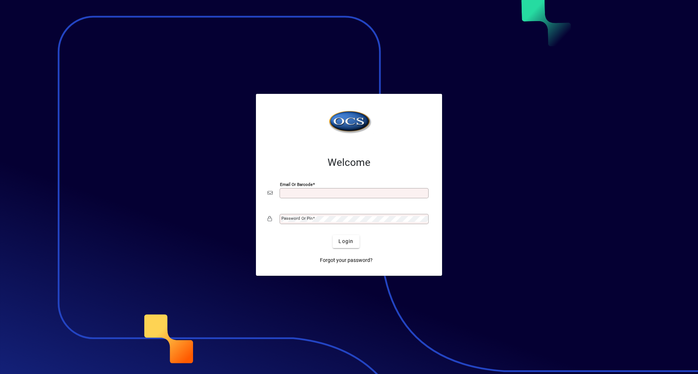 This screenshot has width=698, height=374. I want to click on span: Forgot your password?, so click(346, 260).